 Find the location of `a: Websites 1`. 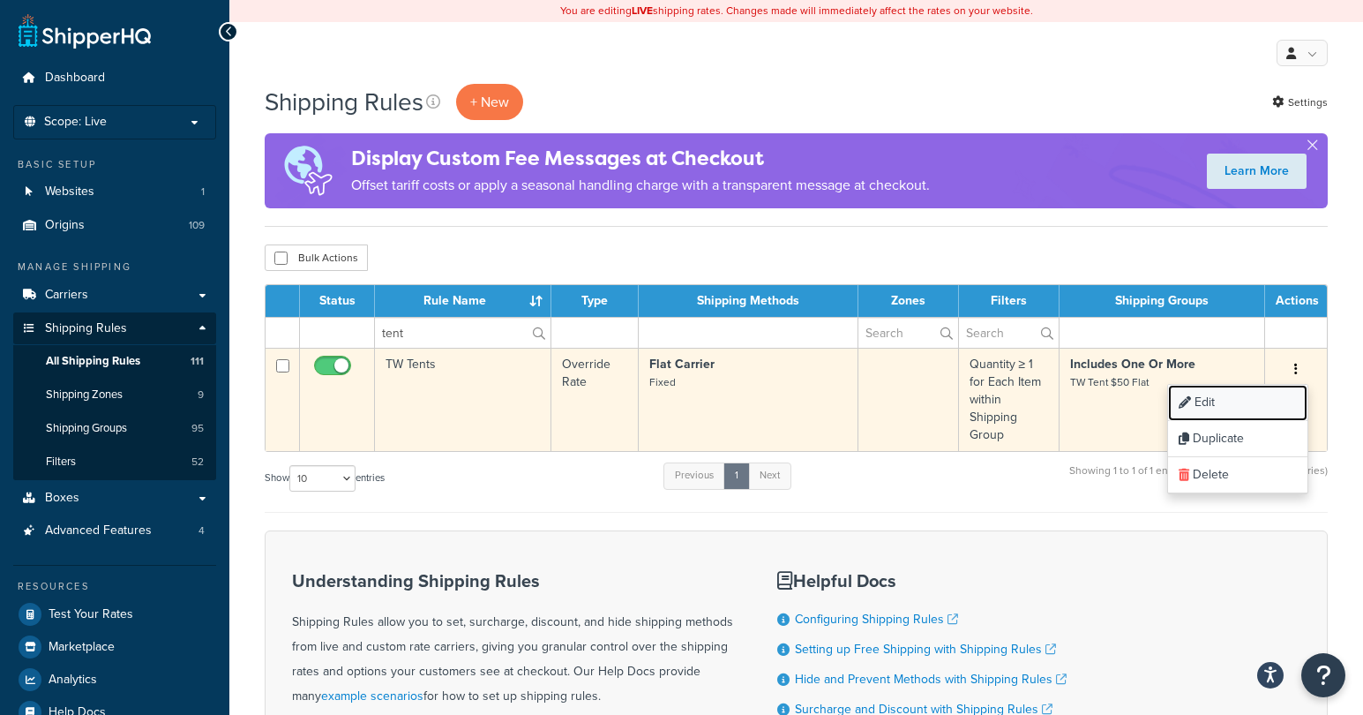

a: Websites 1 is located at coordinates (115, 191).